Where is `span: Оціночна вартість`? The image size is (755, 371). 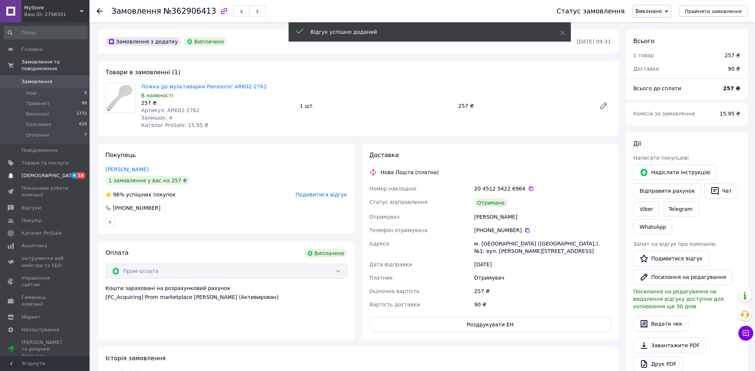
span: Оціночна вартість is located at coordinates (394, 291).